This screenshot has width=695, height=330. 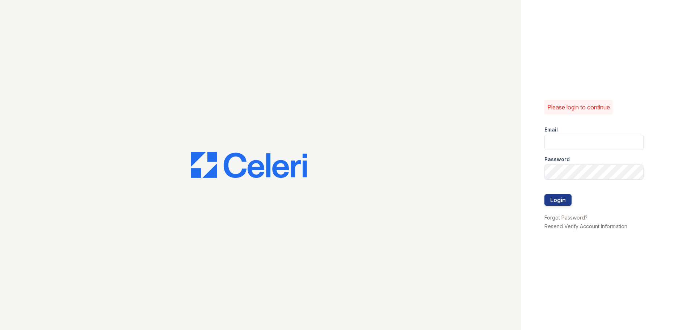 What do you see at coordinates (566, 217) in the screenshot?
I see `a: Forgot Password?` at bounding box center [566, 217].